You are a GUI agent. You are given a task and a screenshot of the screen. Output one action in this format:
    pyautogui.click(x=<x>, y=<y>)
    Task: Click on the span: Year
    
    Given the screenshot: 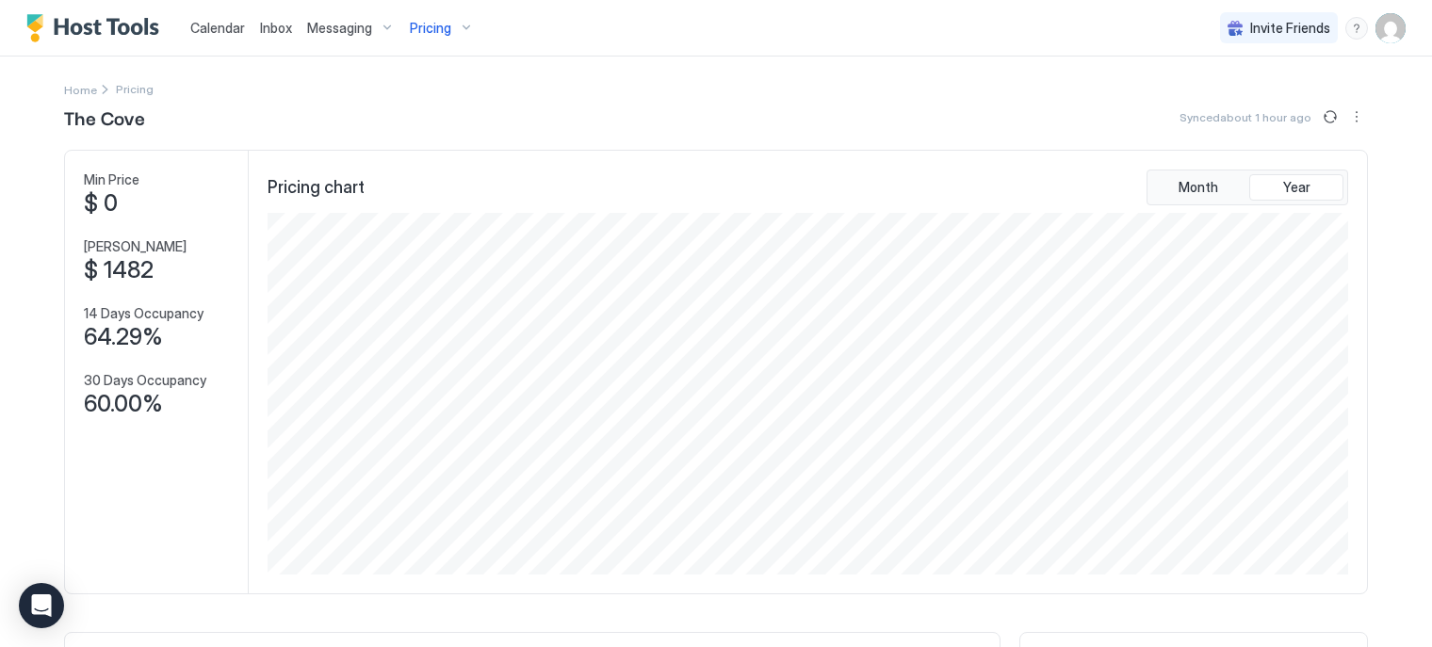 What is the action you would take?
    pyautogui.click(x=1296, y=187)
    